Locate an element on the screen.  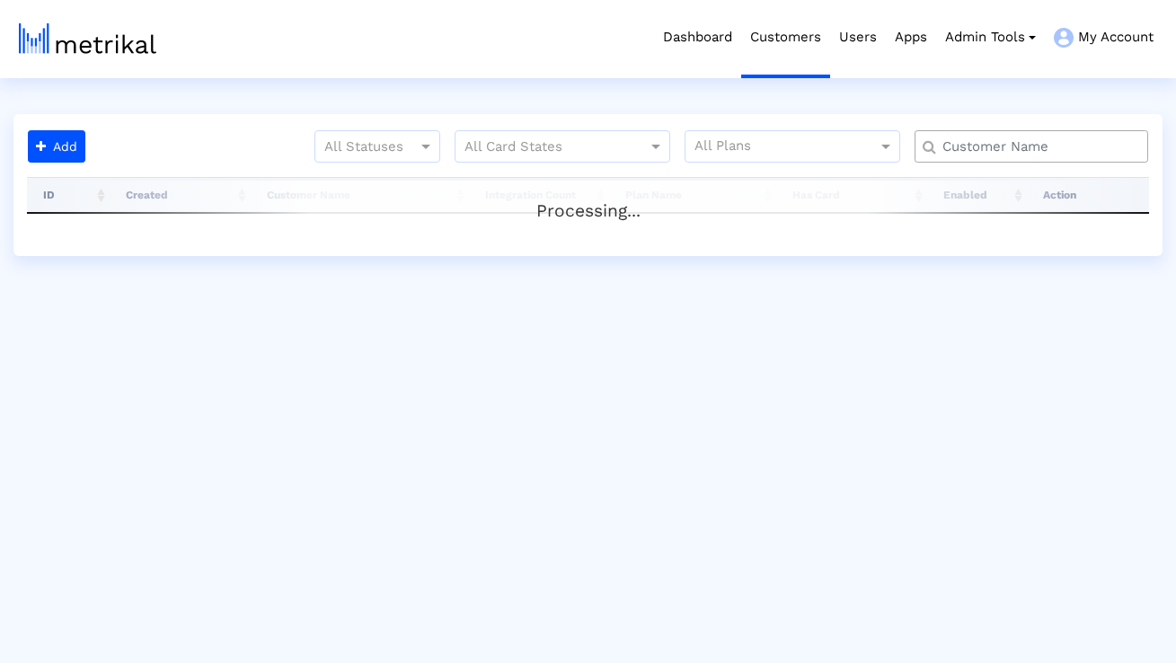
input: Customer Name is located at coordinates (1035, 146).